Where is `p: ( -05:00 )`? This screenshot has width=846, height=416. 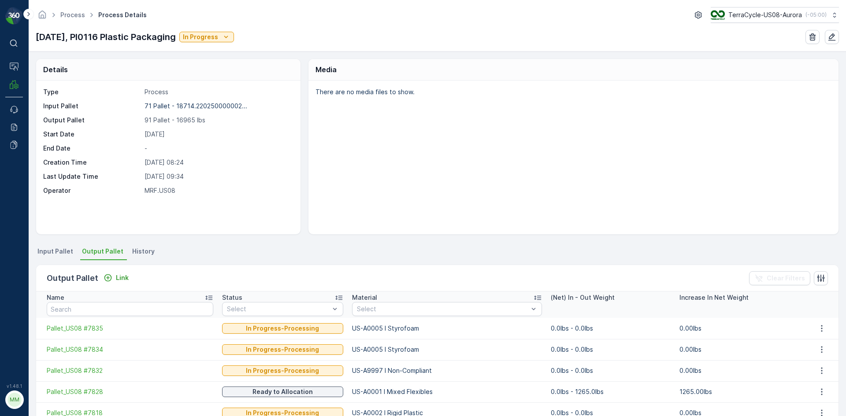
p: ( -05:00 ) is located at coordinates (816, 15).